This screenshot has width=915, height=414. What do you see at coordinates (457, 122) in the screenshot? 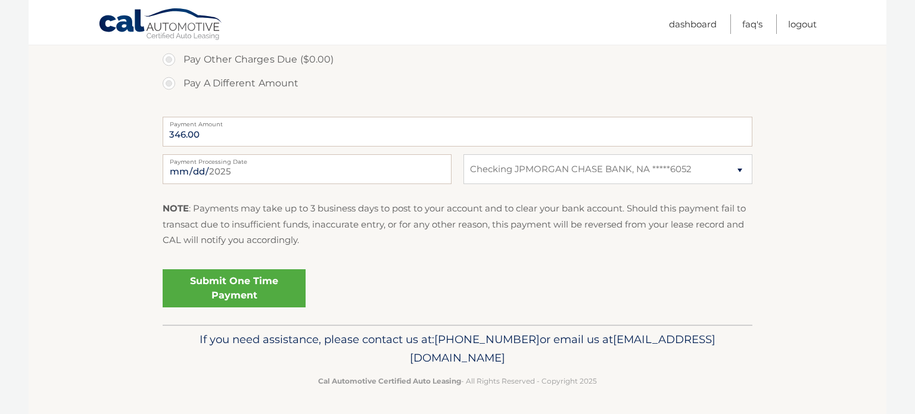
I see `label: Payment Amount` at bounding box center [457, 122].